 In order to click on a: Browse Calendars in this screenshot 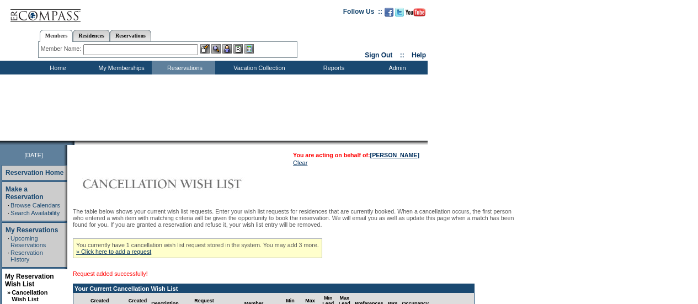, I will do `click(35, 205)`.